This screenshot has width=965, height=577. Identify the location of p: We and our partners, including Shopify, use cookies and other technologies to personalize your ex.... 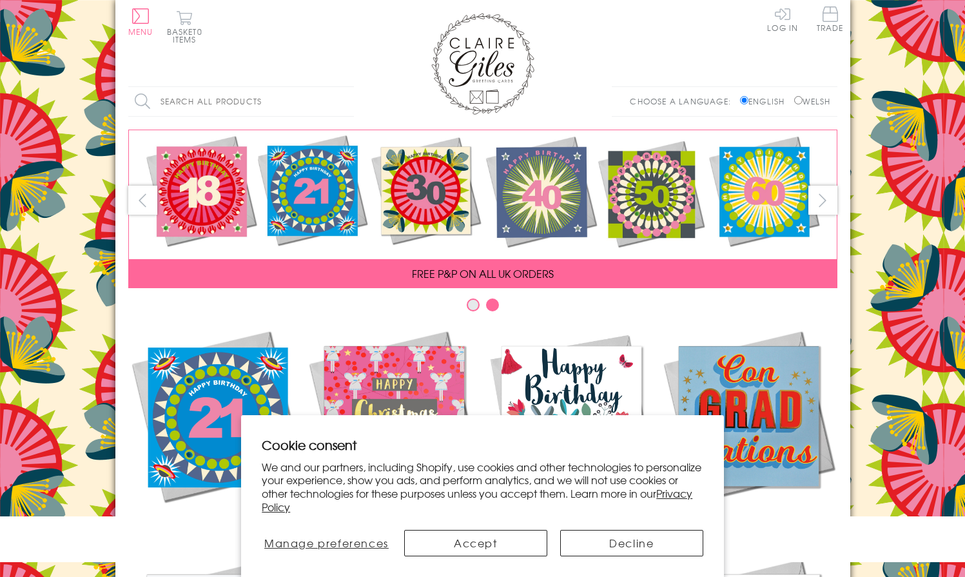
(482, 487).